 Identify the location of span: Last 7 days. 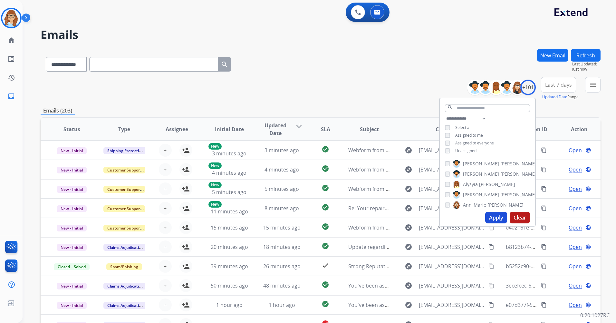
(558, 85).